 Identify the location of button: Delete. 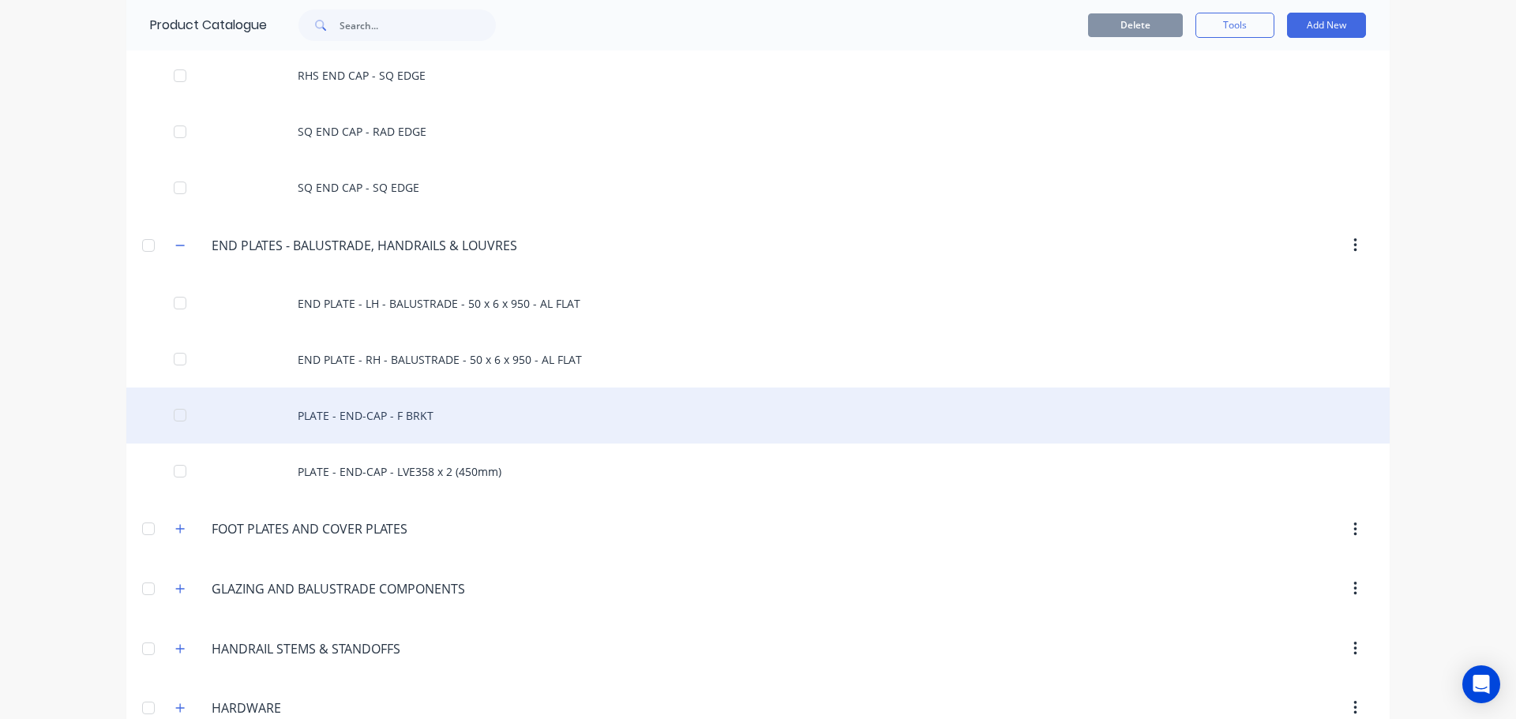
(1136, 25).